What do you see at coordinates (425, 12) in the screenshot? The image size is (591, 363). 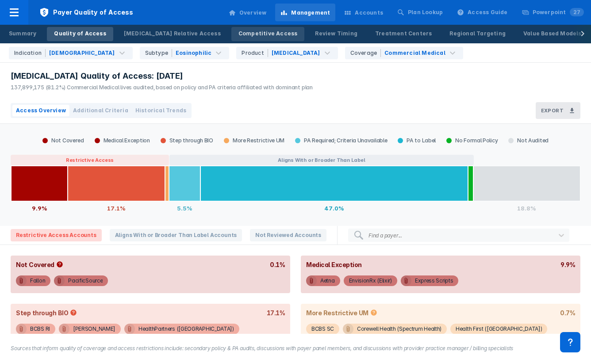 I see `div: Plan Lookup` at bounding box center [425, 12].